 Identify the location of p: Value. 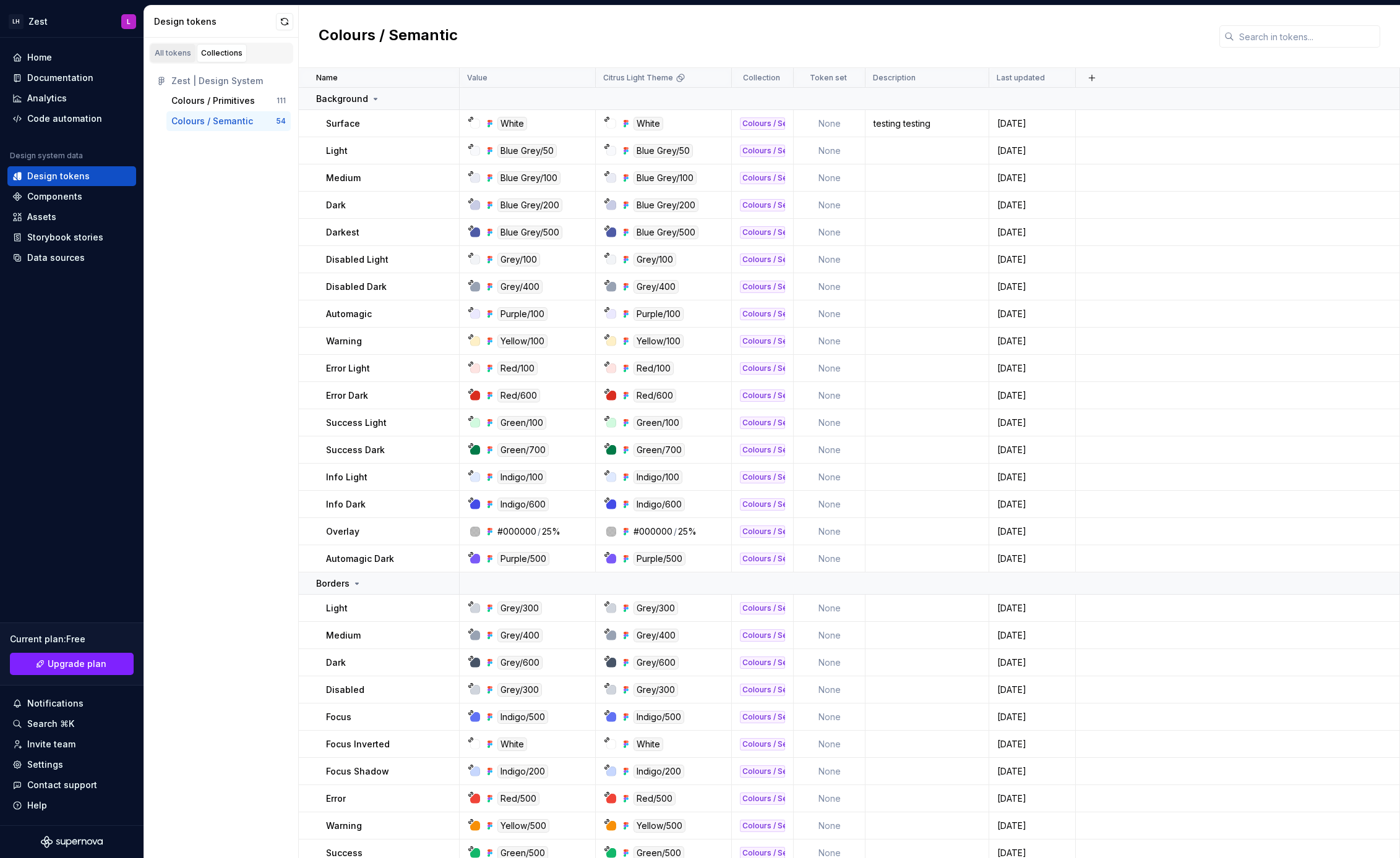
(477, 78).